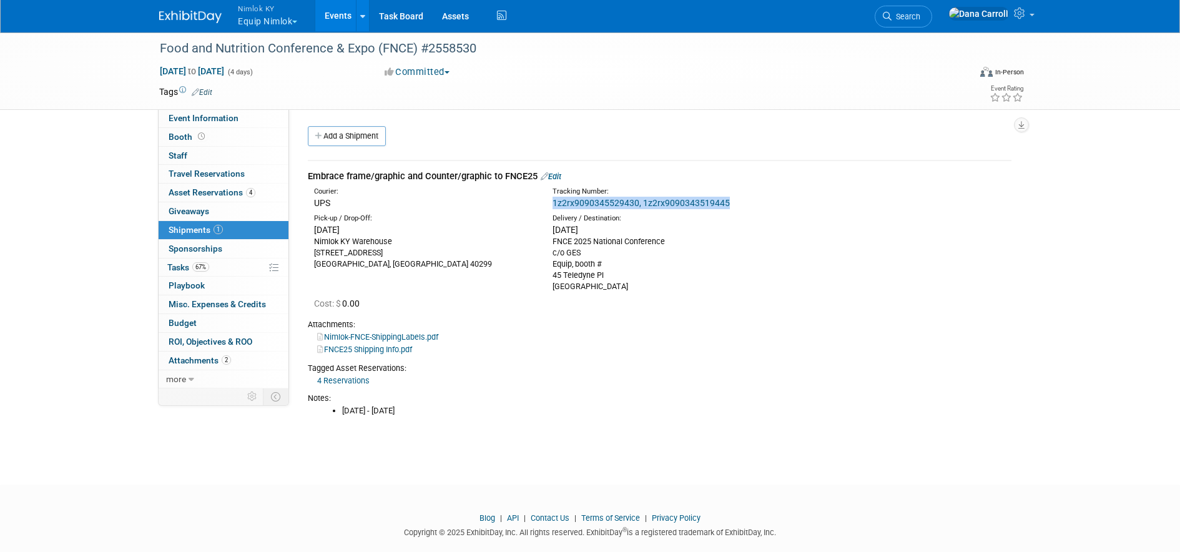  What do you see at coordinates (201, 136) in the screenshot?
I see `span: Booth not reserved yet` at bounding box center [201, 136].